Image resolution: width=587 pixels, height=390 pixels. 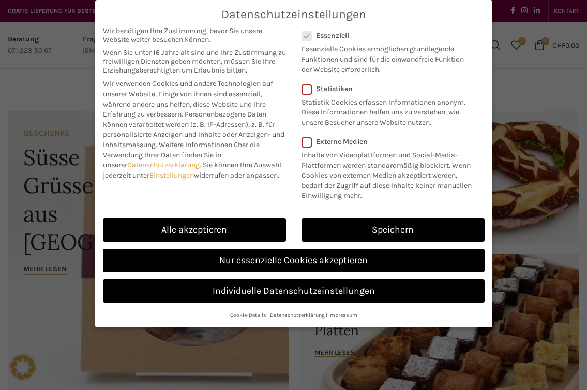 What do you see at coordinates (172, 175) in the screenshot?
I see `a: Einstellungen` at bounding box center [172, 175].